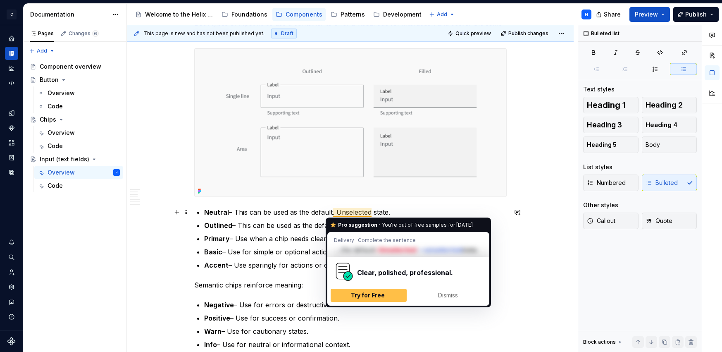 The height and width of the screenshot is (352, 722). Describe the element at coordinates (12, 38) in the screenshot. I see `div: Home` at that location.